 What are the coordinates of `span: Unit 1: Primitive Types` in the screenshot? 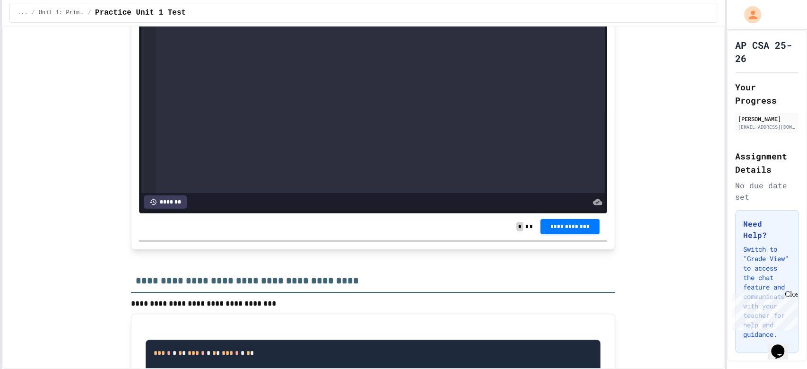 It's located at (61, 13).